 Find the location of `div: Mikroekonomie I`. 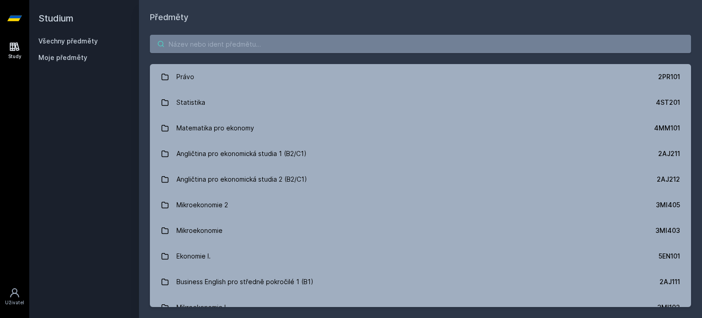

div: Mikroekonomie I is located at coordinates (201, 307).